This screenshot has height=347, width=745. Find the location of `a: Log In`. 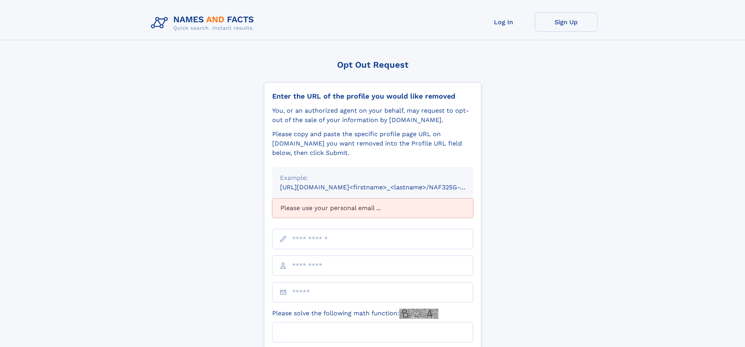

a: Log In is located at coordinates (504, 22).